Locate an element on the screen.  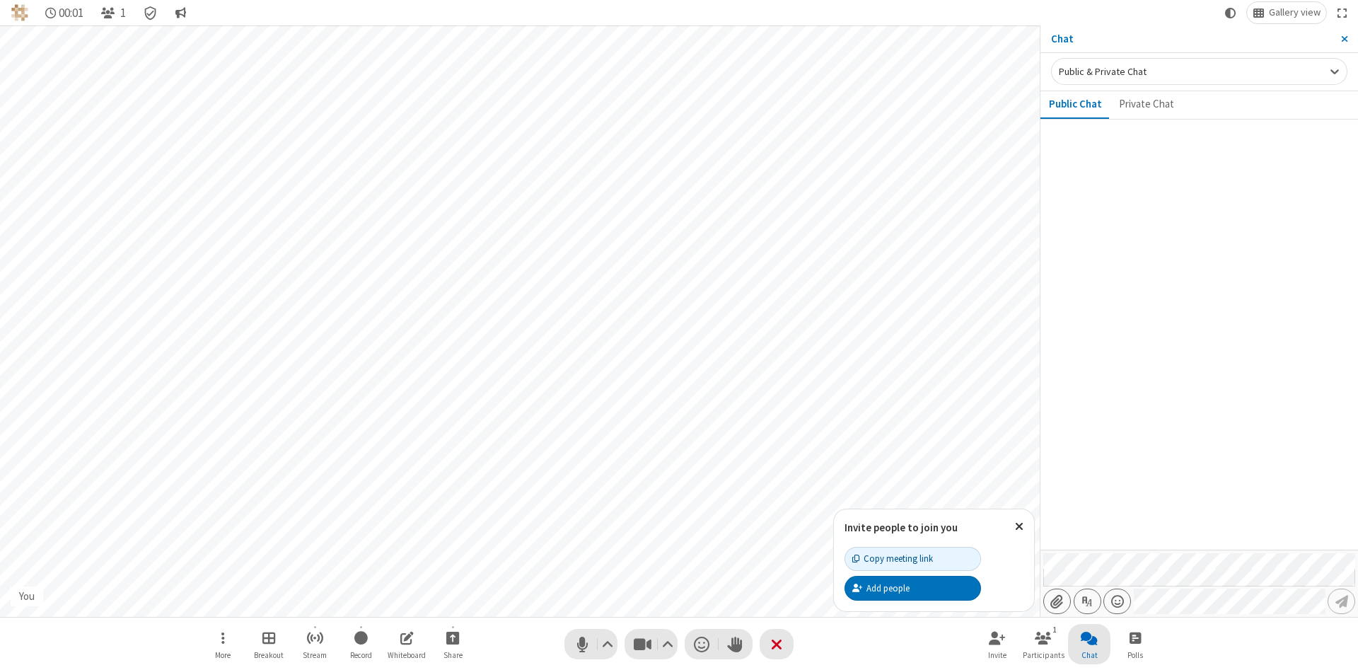
span: Stream is located at coordinates (315, 655).